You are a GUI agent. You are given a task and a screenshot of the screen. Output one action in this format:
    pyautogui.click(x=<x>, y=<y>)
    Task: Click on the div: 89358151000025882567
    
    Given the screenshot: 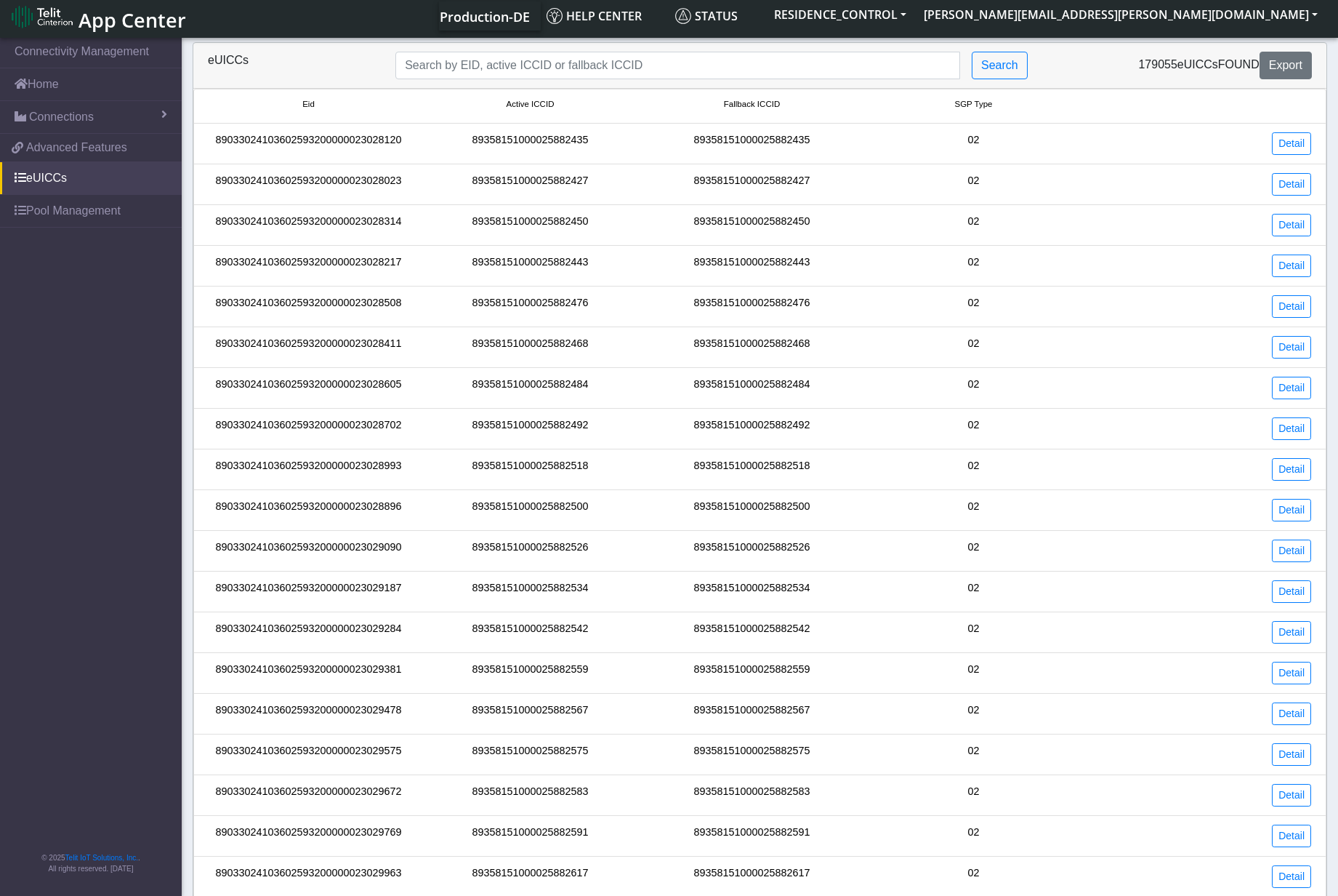 What is the action you would take?
    pyautogui.click(x=752, y=714)
    